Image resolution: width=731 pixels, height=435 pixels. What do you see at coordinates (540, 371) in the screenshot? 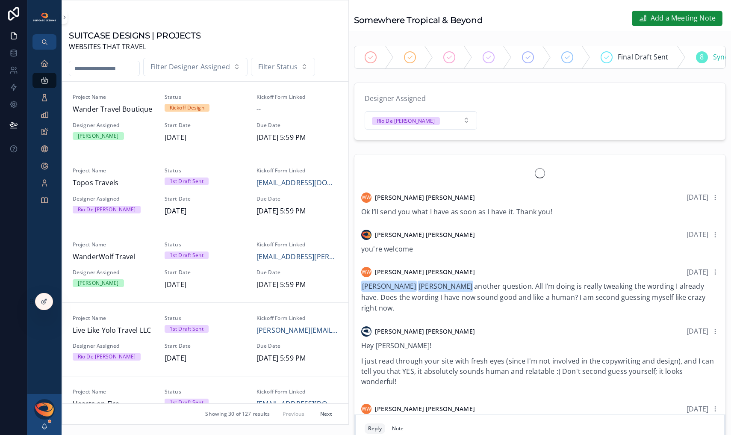
I see `p: I just read through your site with fresh eyes (since I'm not involved in the copywriting and desi...` at bounding box center [540, 371].